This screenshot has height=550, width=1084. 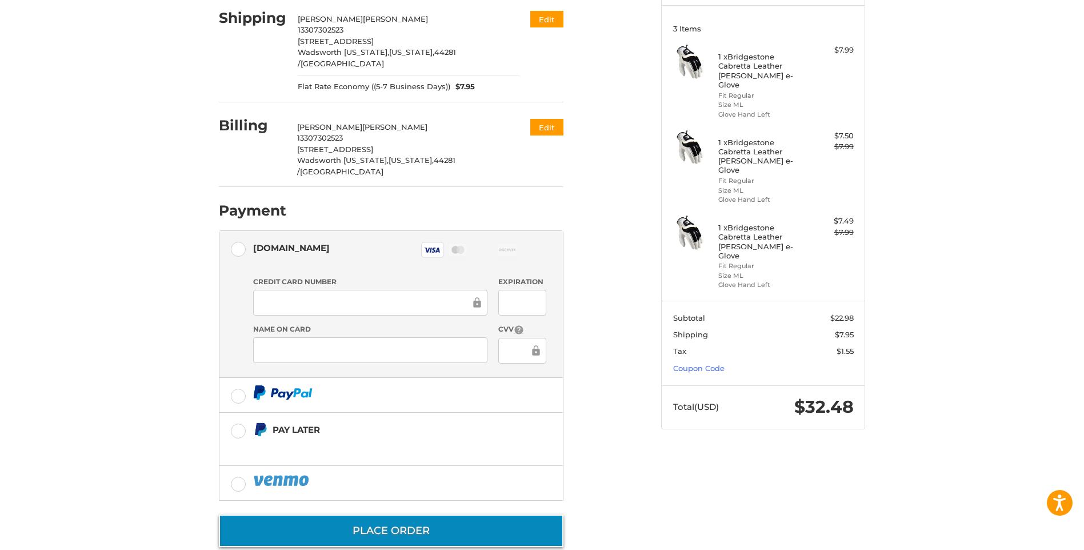 What do you see at coordinates (689, 318) in the screenshot?
I see `span: Subtotal` at bounding box center [689, 318].